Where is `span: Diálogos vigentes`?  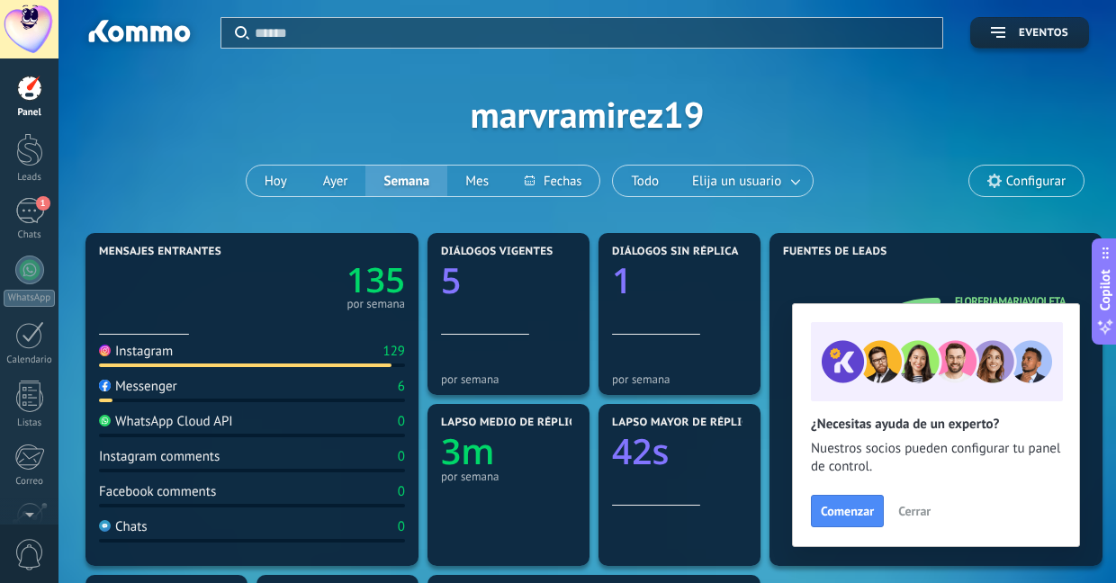 span: Diálogos vigentes is located at coordinates (497, 252).